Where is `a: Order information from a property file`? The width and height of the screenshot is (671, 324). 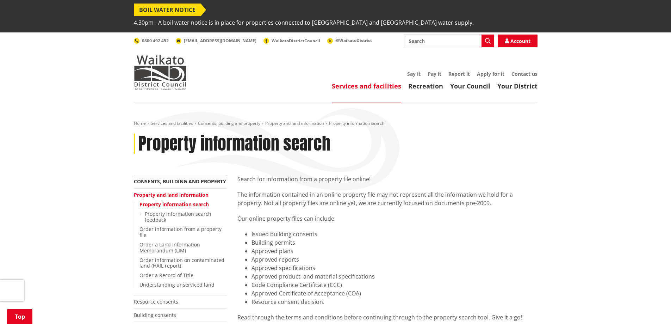 a: Order information from a property file is located at coordinates (180, 232).